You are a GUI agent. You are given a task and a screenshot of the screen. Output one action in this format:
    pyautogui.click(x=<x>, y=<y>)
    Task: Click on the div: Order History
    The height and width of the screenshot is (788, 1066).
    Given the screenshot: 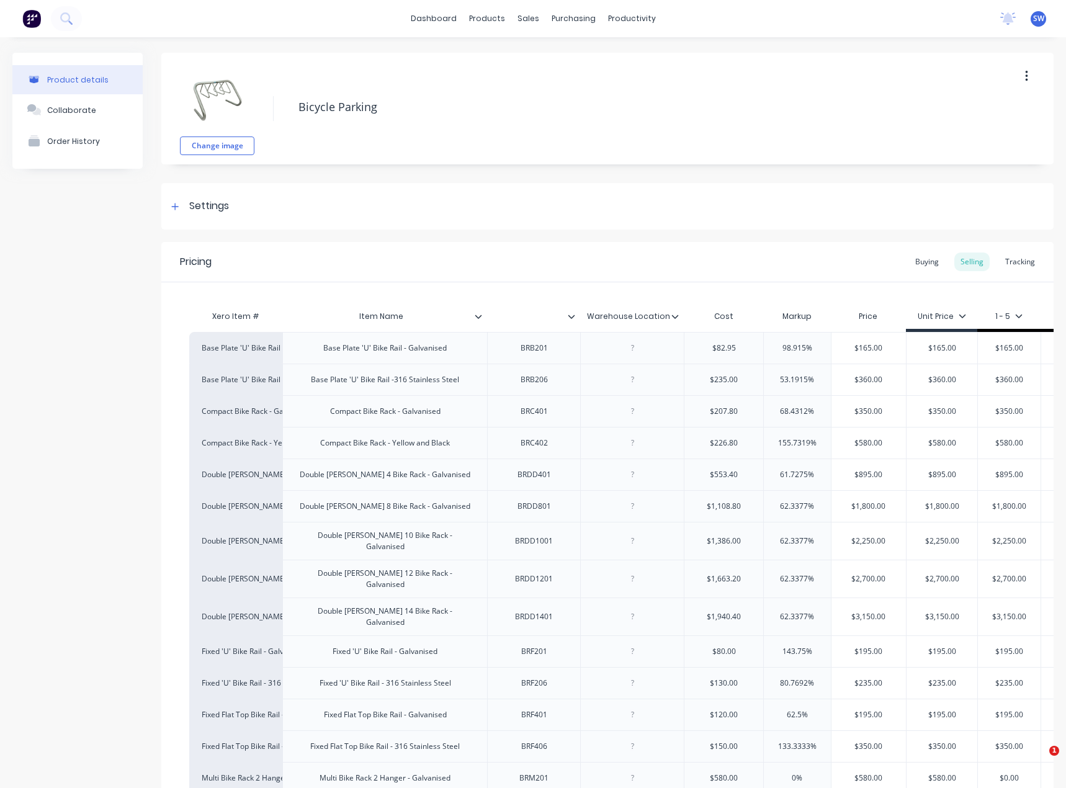 What is the action you would take?
    pyautogui.click(x=73, y=141)
    